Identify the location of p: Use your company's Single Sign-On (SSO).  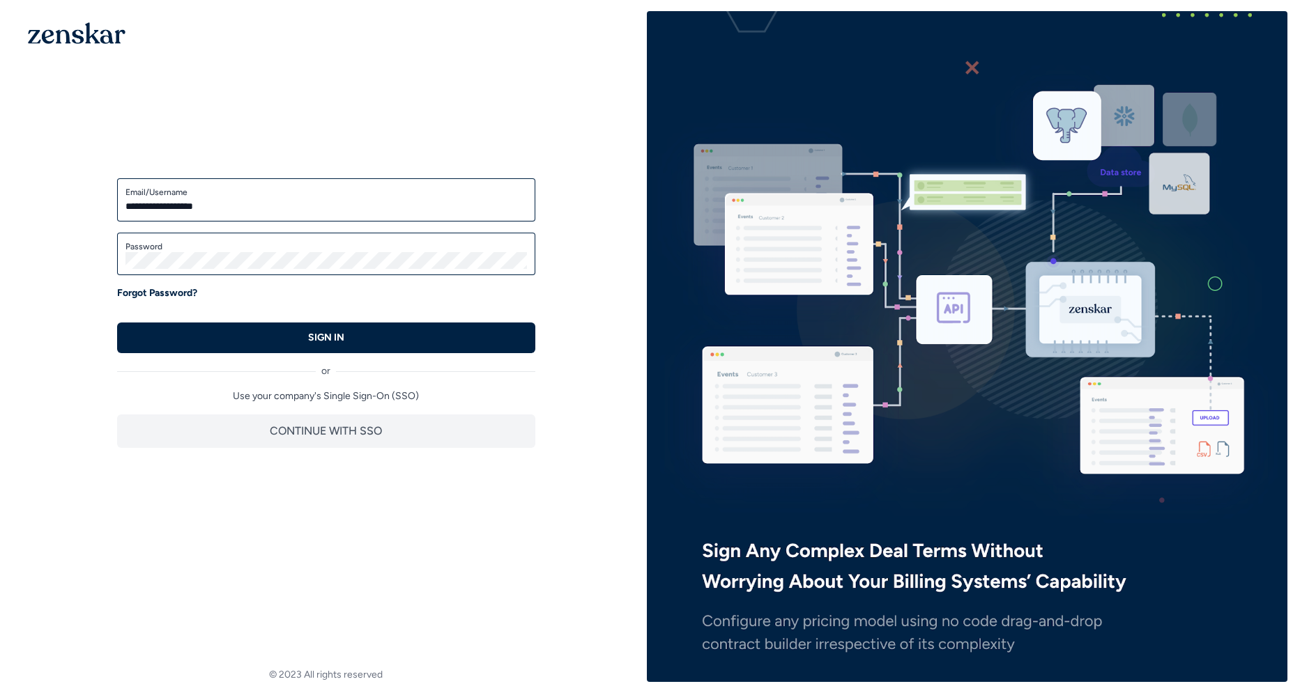
(326, 397).